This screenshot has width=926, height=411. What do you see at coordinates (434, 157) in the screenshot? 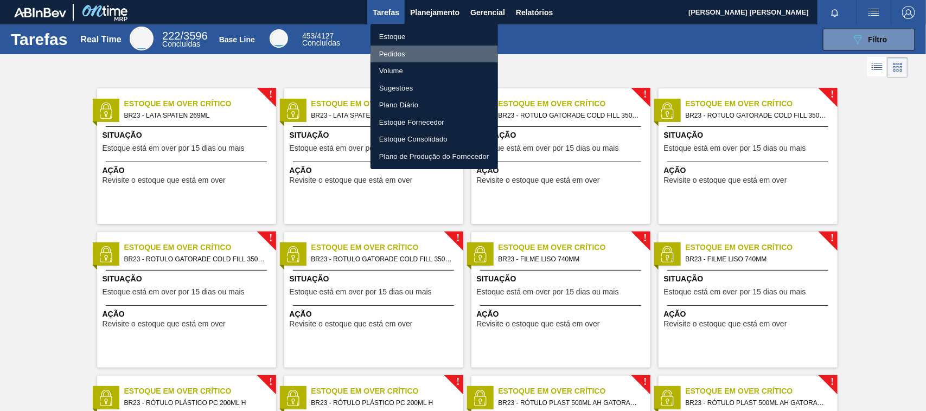
I see `li: Plano de Produção do Fornecedor` at bounding box center [434, 157].